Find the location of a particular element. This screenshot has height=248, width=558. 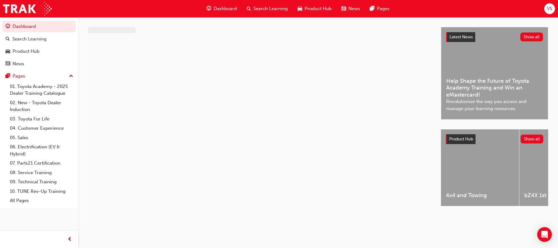

div: News is located at coordinates (18, 64).